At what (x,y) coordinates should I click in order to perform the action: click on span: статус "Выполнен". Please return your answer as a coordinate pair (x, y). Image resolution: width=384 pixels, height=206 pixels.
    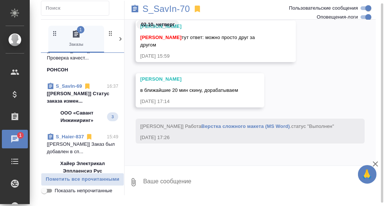
    Looking at the image, I should click on (313, 126).